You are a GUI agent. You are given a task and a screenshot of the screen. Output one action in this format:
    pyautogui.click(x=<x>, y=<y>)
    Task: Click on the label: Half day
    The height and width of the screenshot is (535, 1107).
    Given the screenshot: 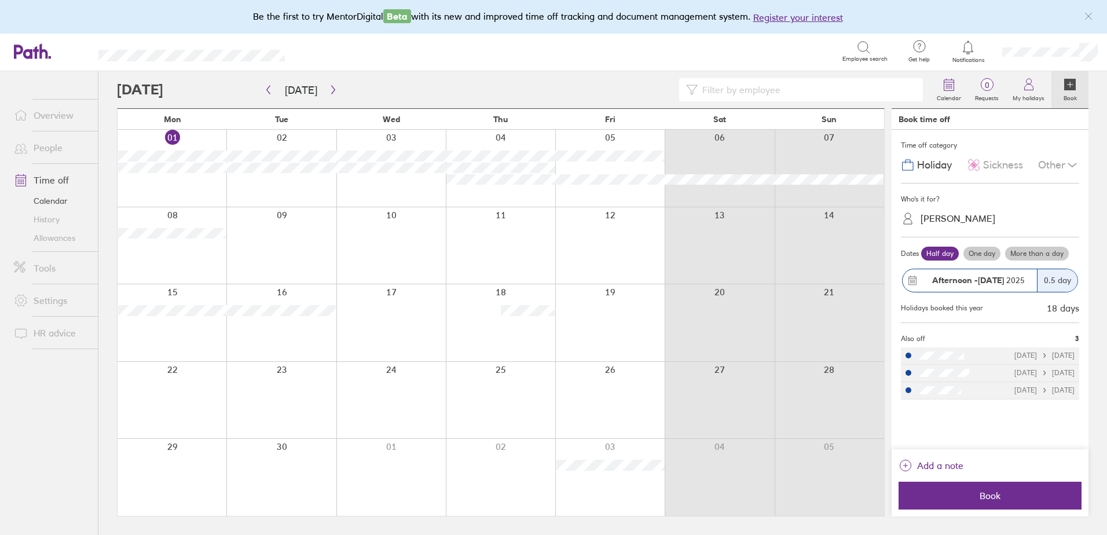 What is the action you would take?
    pyautogui.click(x=940, y=254)
    